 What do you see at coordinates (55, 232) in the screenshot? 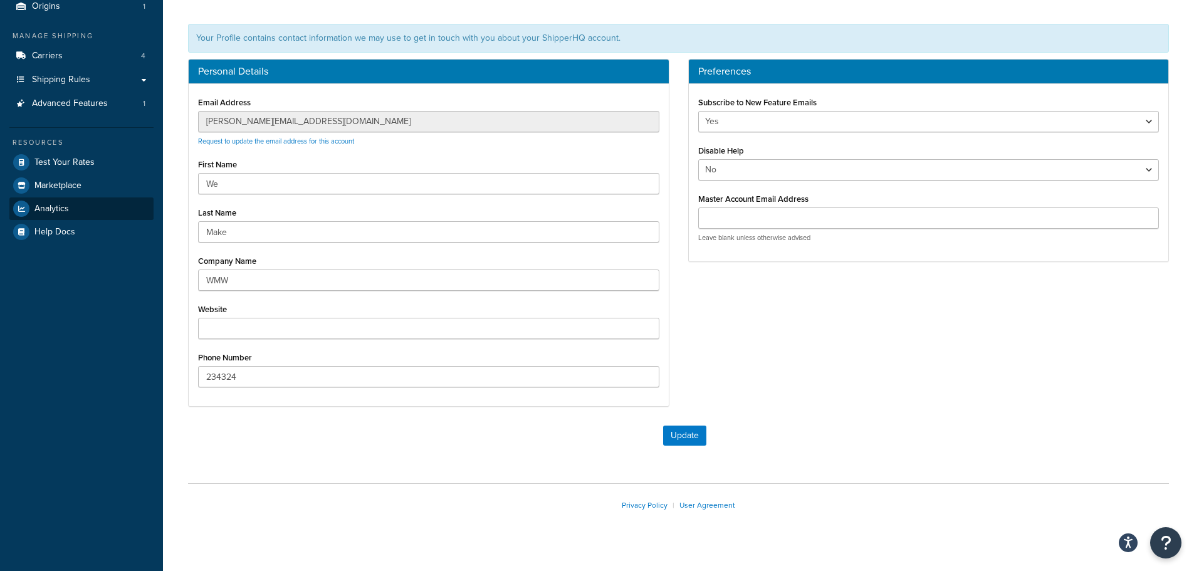
I see `span: Help Docs` at bounding box center [55, 232].